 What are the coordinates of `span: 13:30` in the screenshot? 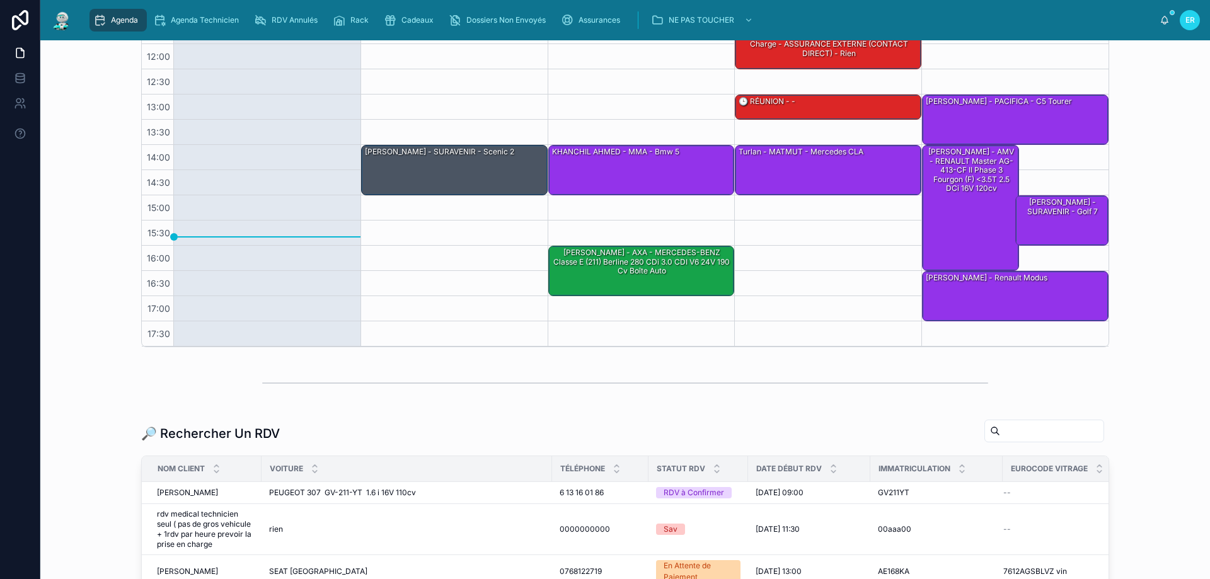 It's located at (158, 132).